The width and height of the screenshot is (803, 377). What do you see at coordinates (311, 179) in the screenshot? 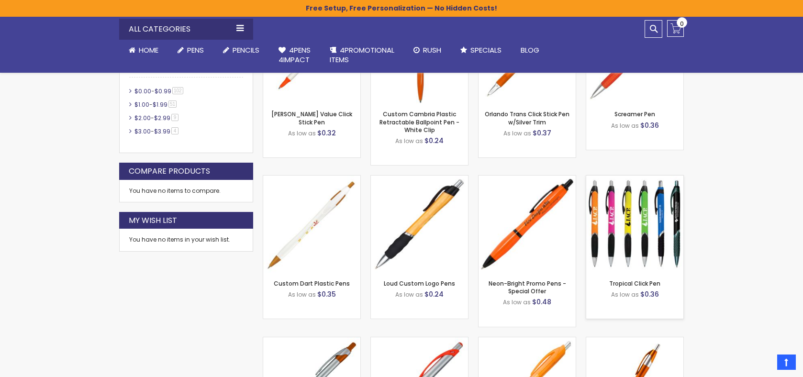
I see `a: Custom Dart Plastic Pens-Orange` at bounding box center [311, 179].